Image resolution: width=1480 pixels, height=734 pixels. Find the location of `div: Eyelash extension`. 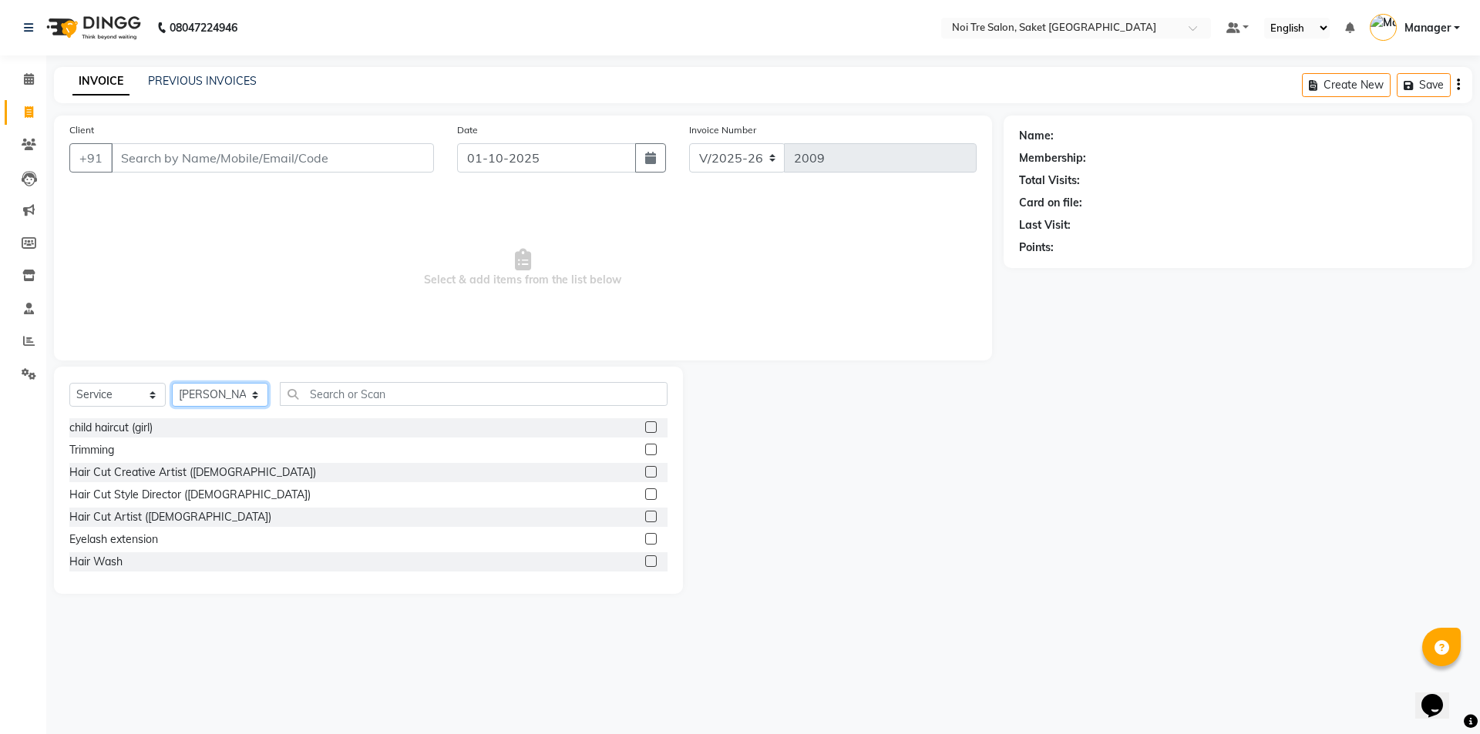

div: Eyelash extension is located at coordinates (113, 539).